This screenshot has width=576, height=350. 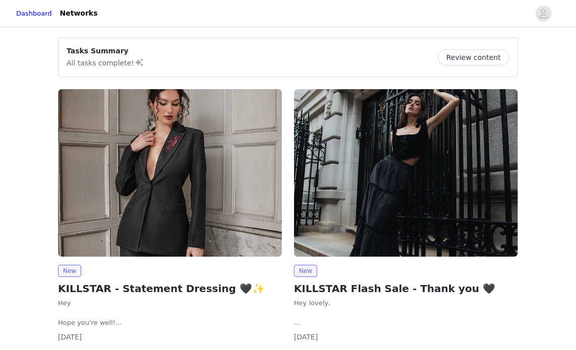 What do you see at coordinates (543, 14) in the screenshot?
I see `div: avatar` at bounding box center [543, 14].